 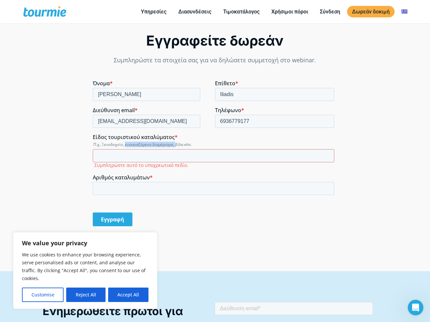 What do you see at coordinates (215, 60) in the screenshot?
I see `p: Συμπληρώστε τα στοιχεία σας για να δηλώσετε συμμετοχή στο webinar.` at bounding box center [215, 60].